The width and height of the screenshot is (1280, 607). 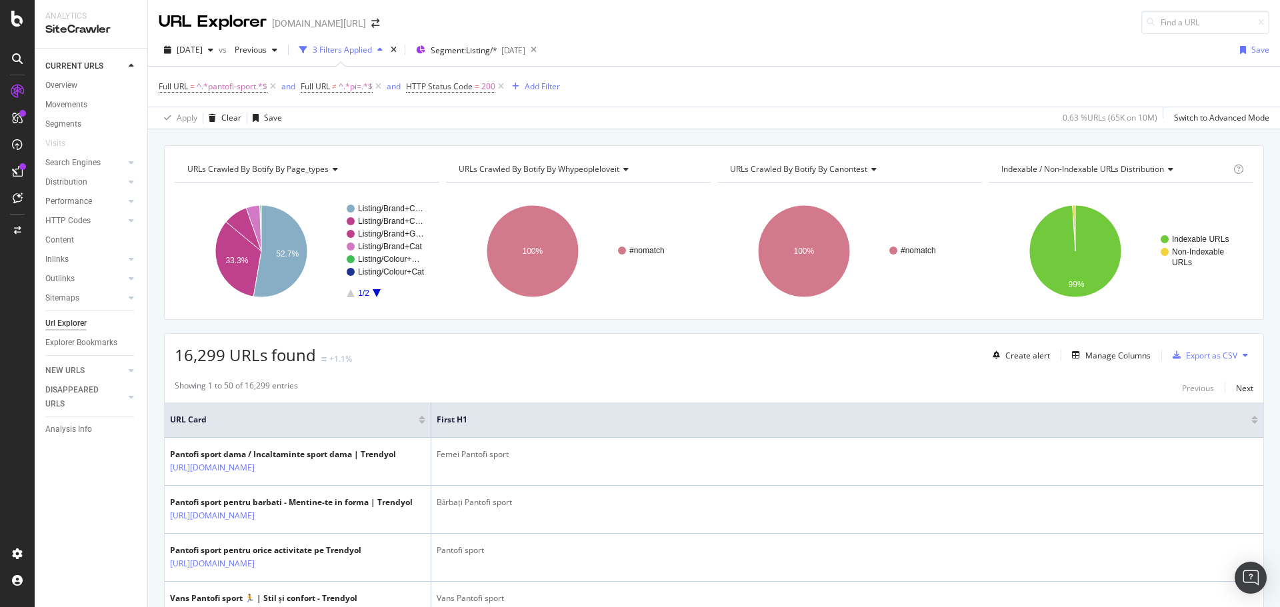 I want to click on text: Listing/Colour+Cat, so click(x=391, y=272).